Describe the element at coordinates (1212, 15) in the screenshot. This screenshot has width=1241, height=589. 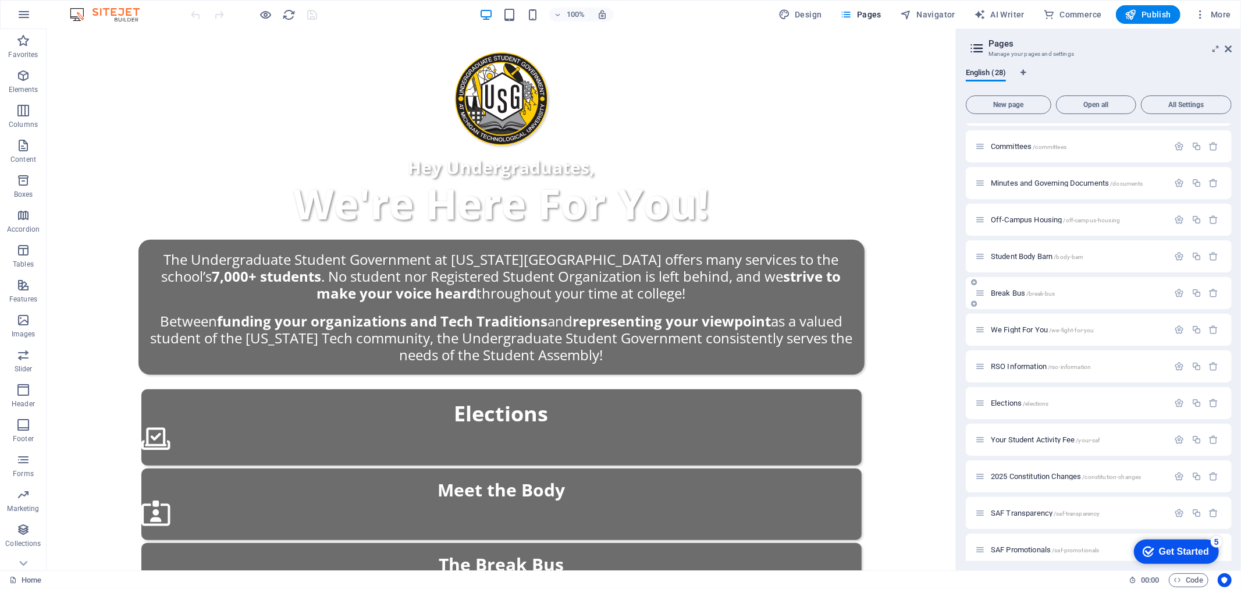
I see `span: More` at that location.